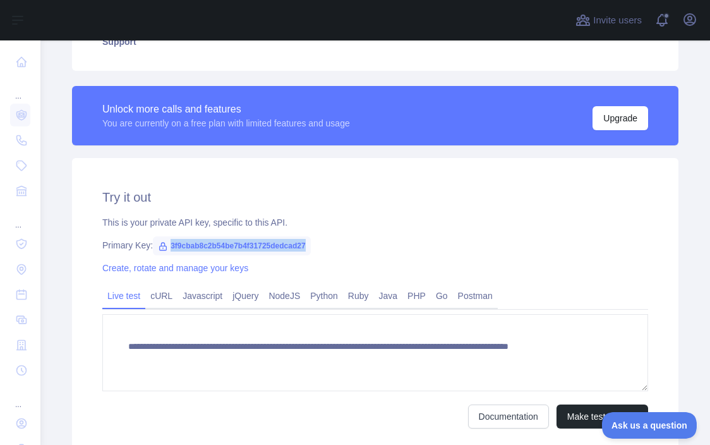 The width and height of the screenshot is (710, 445). I want to click on div: This is your private API key, specific to this API., so click(375, 222).